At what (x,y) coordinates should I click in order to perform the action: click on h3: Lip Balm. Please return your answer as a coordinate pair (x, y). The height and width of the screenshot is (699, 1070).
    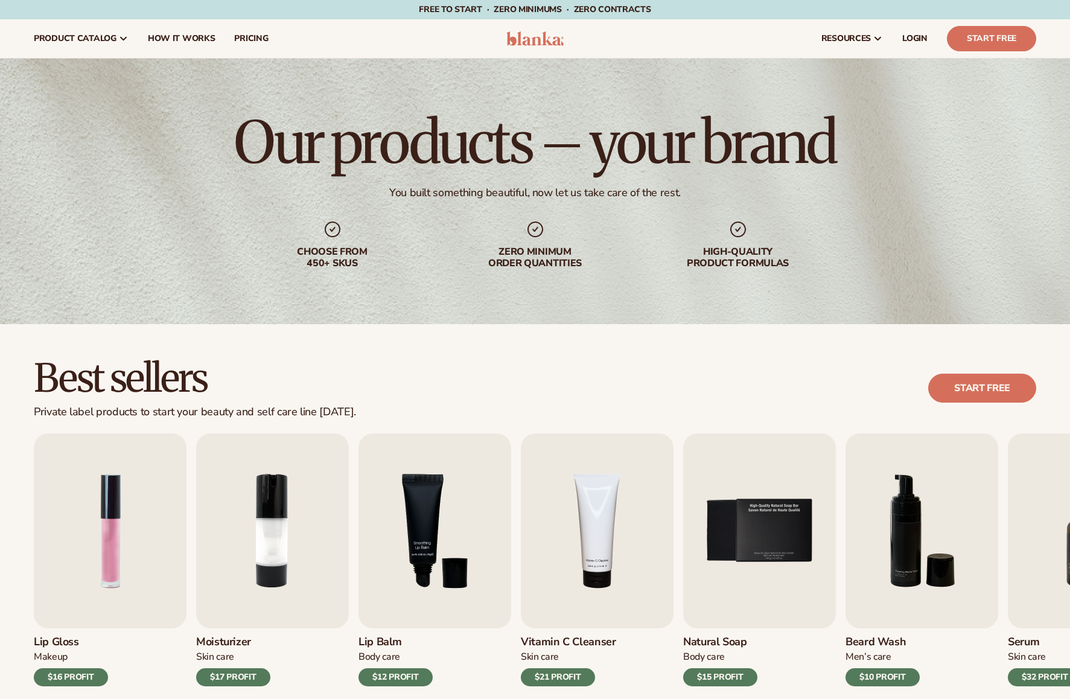
    Looking at the image, I should click on (395, 642).